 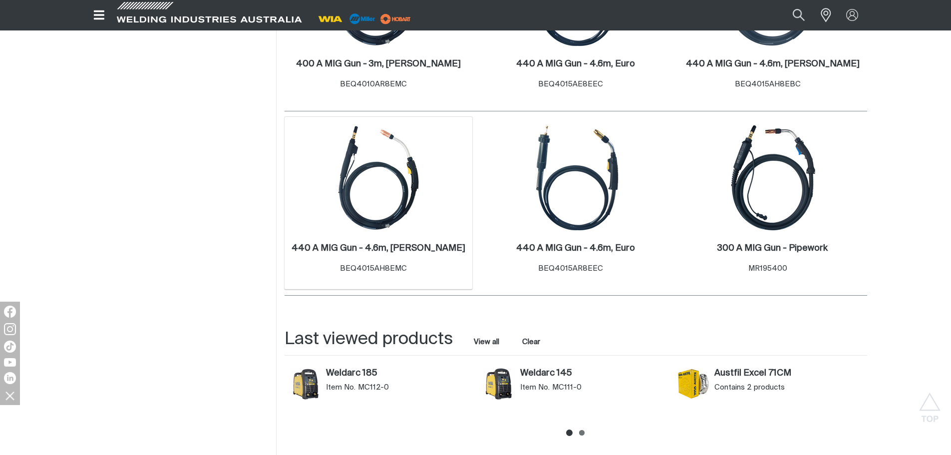 What do you see at coordinates (768, 268) in the screenshot?
I see `span: MR195400` at bounding box center [768, 268].